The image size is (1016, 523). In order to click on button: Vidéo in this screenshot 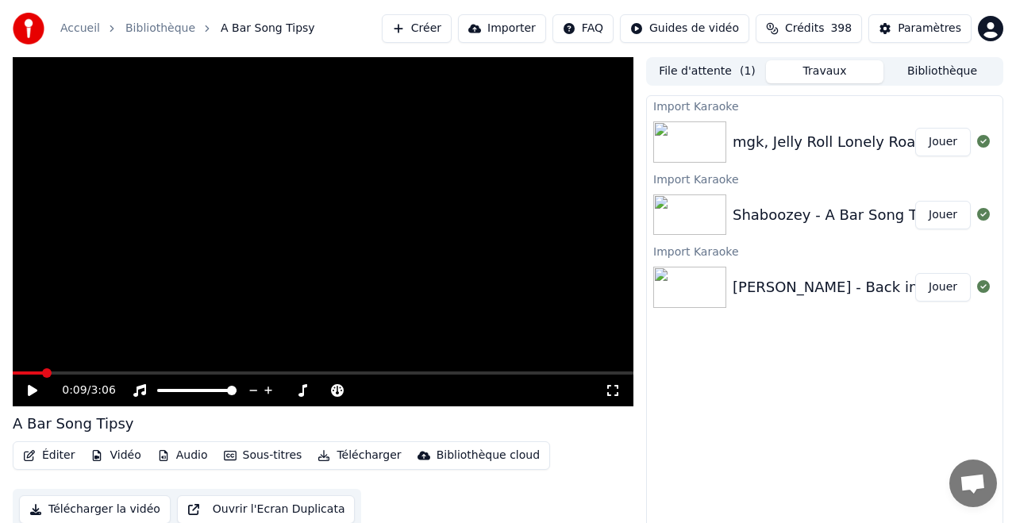, I will do `click(115, 456)`.